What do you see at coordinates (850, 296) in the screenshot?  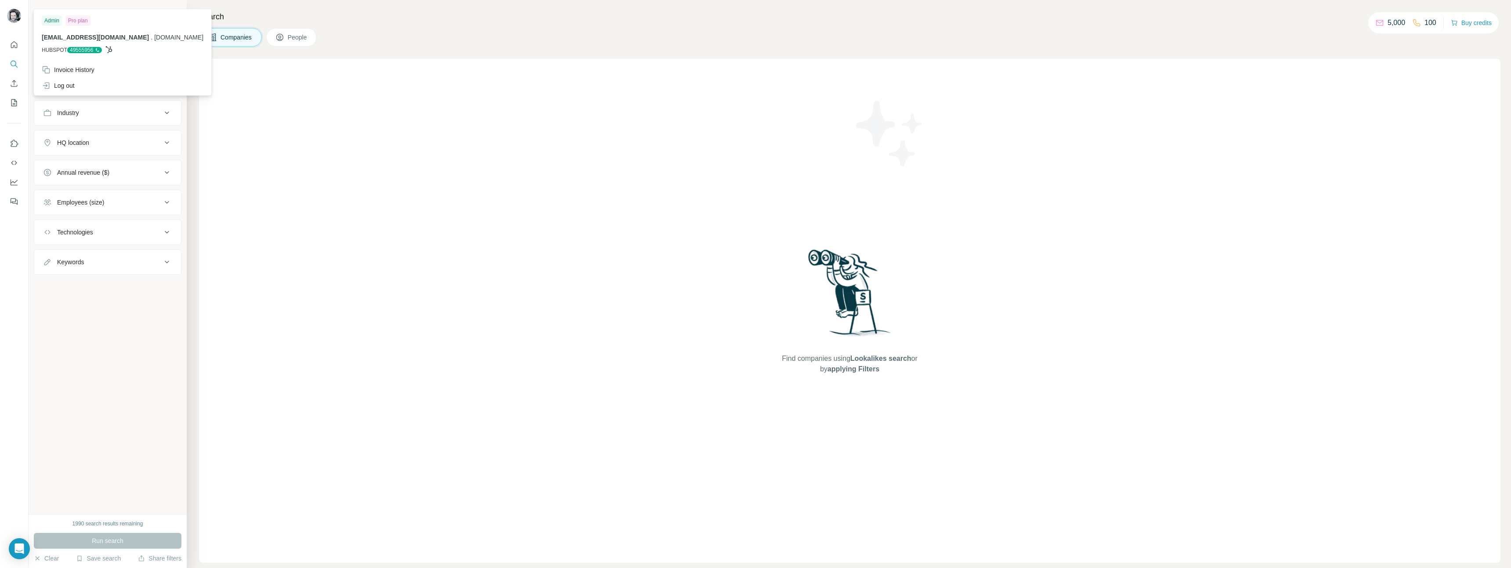 I see `img: Surfe Illustration - Woman searching with binoculars` at bounding box center [850, 296].